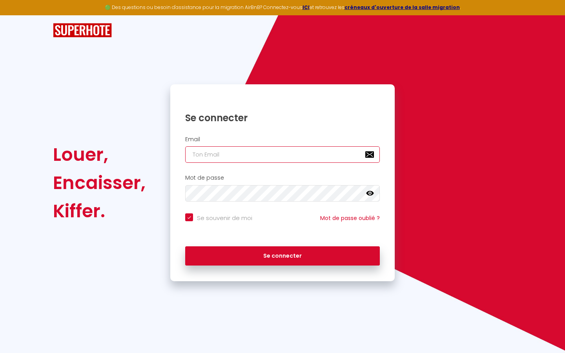  Describe the element at coordinates (282, 118) in the screenshot. I see `h1: Se connecter` at that location.